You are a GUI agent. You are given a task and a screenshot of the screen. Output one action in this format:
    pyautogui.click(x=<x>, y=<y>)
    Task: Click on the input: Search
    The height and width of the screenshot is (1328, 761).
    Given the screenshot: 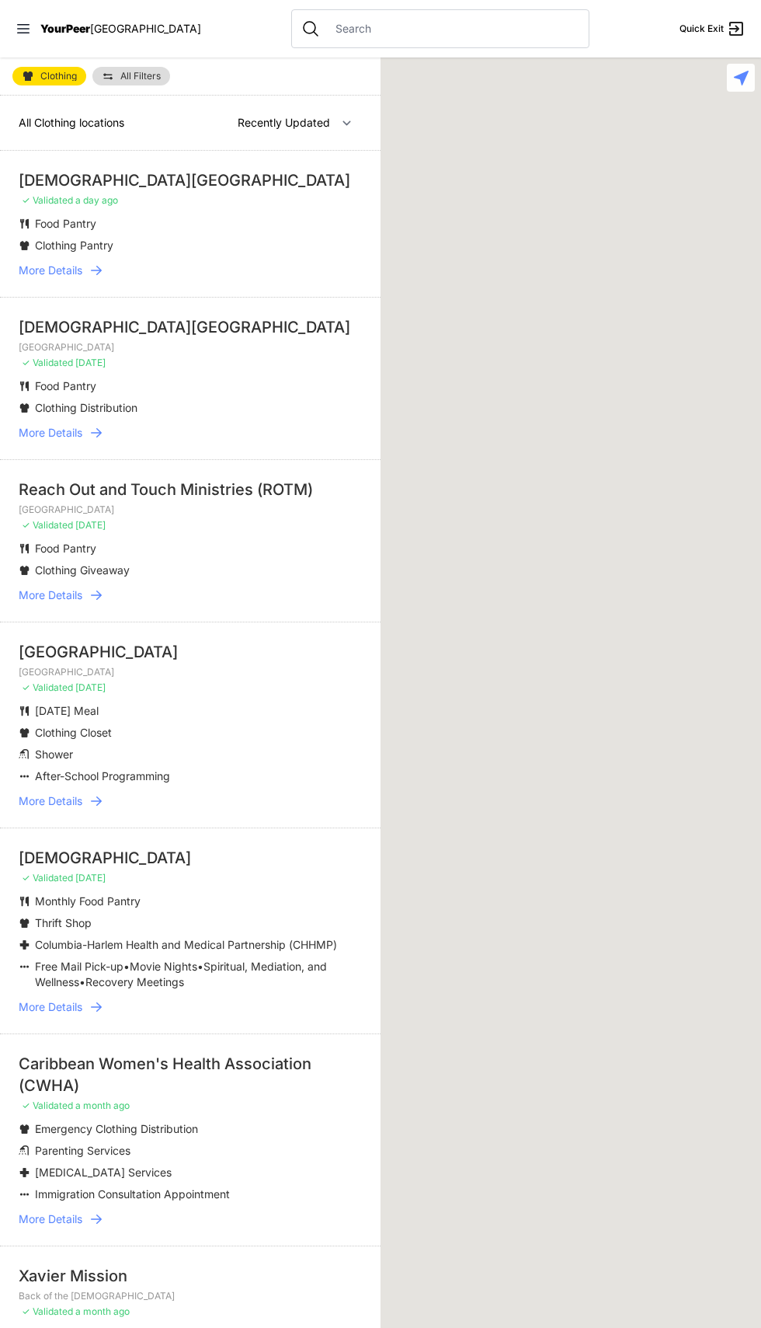 What is the action you would take?
    pyautogui.click(x=453, y=29)
    